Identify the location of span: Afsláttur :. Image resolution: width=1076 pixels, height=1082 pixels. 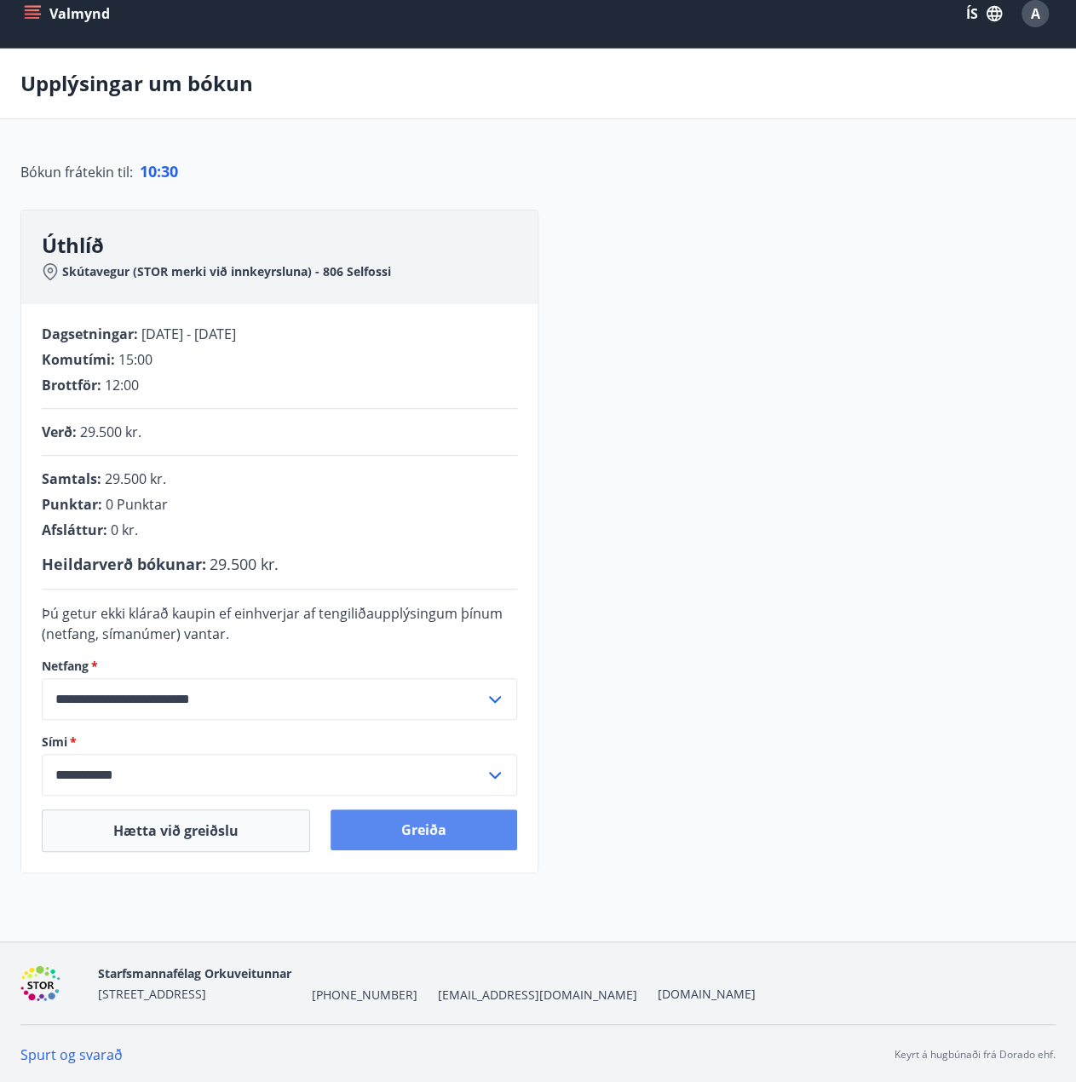
(74, 530).